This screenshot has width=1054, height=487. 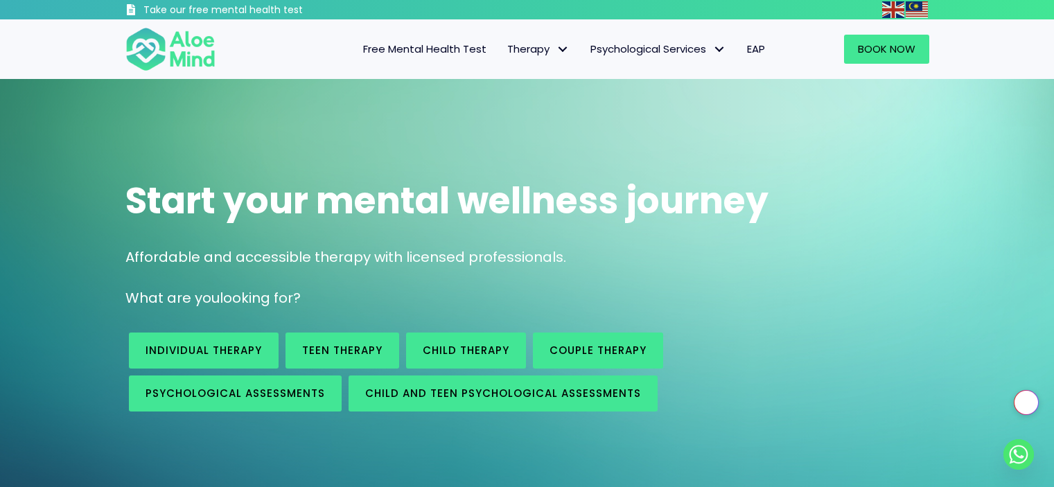 I want to click on nav: Menu, so click(x=504, y=49).